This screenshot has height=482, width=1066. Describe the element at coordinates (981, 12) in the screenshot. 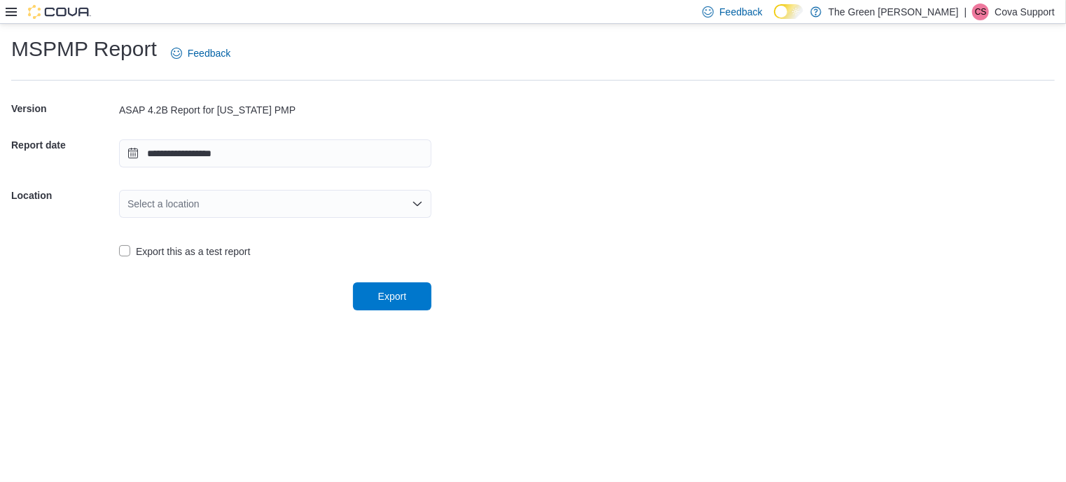

I see `span: CS` at that location.